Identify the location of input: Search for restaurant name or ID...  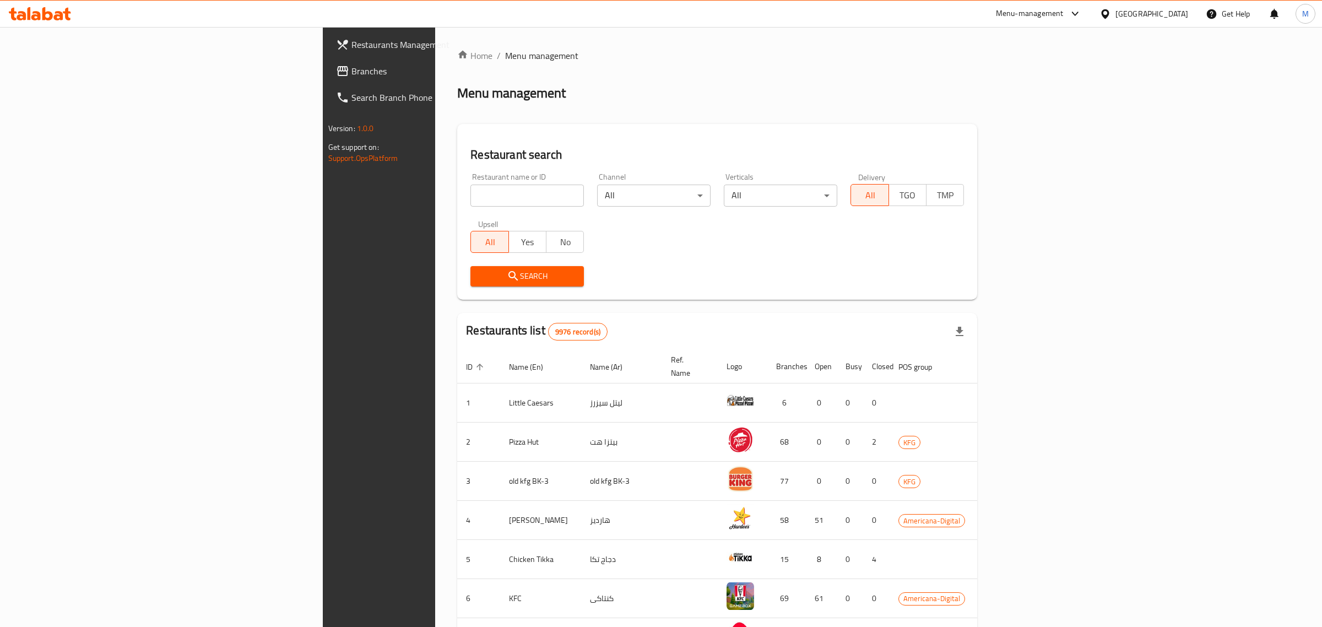
(527, 196).